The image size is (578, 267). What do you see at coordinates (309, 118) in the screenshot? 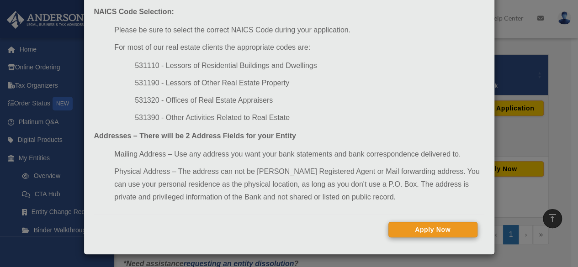
I see `li: 531390 - Other Activities Related to Real Estate` at bounding box center [309, 118].